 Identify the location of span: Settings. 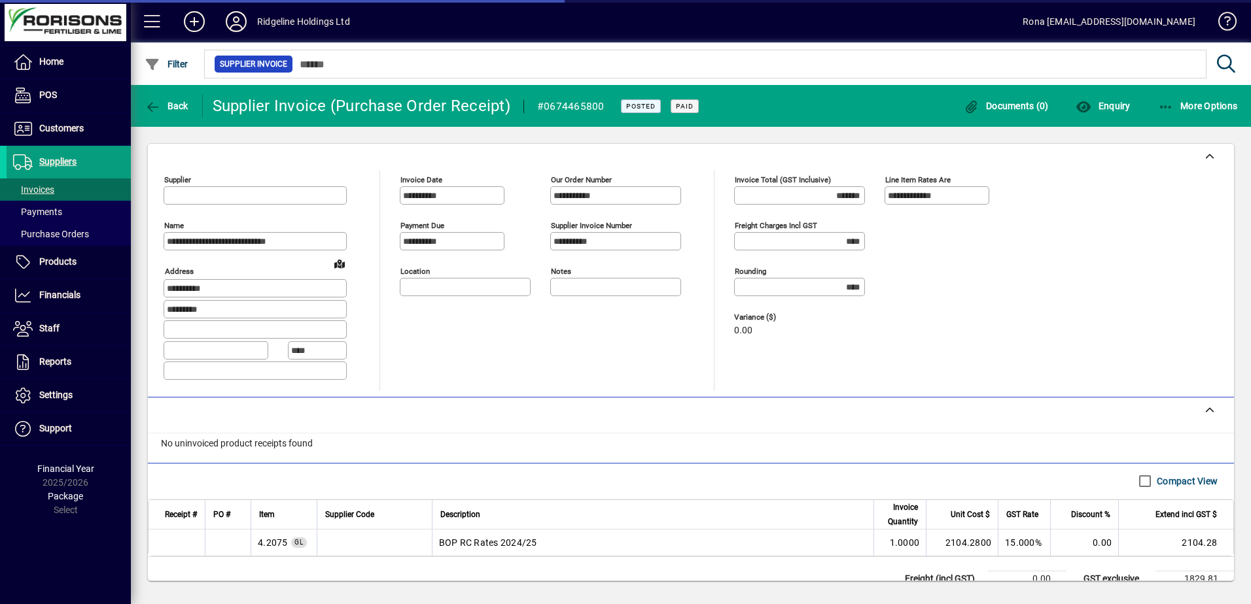
(56, 395).